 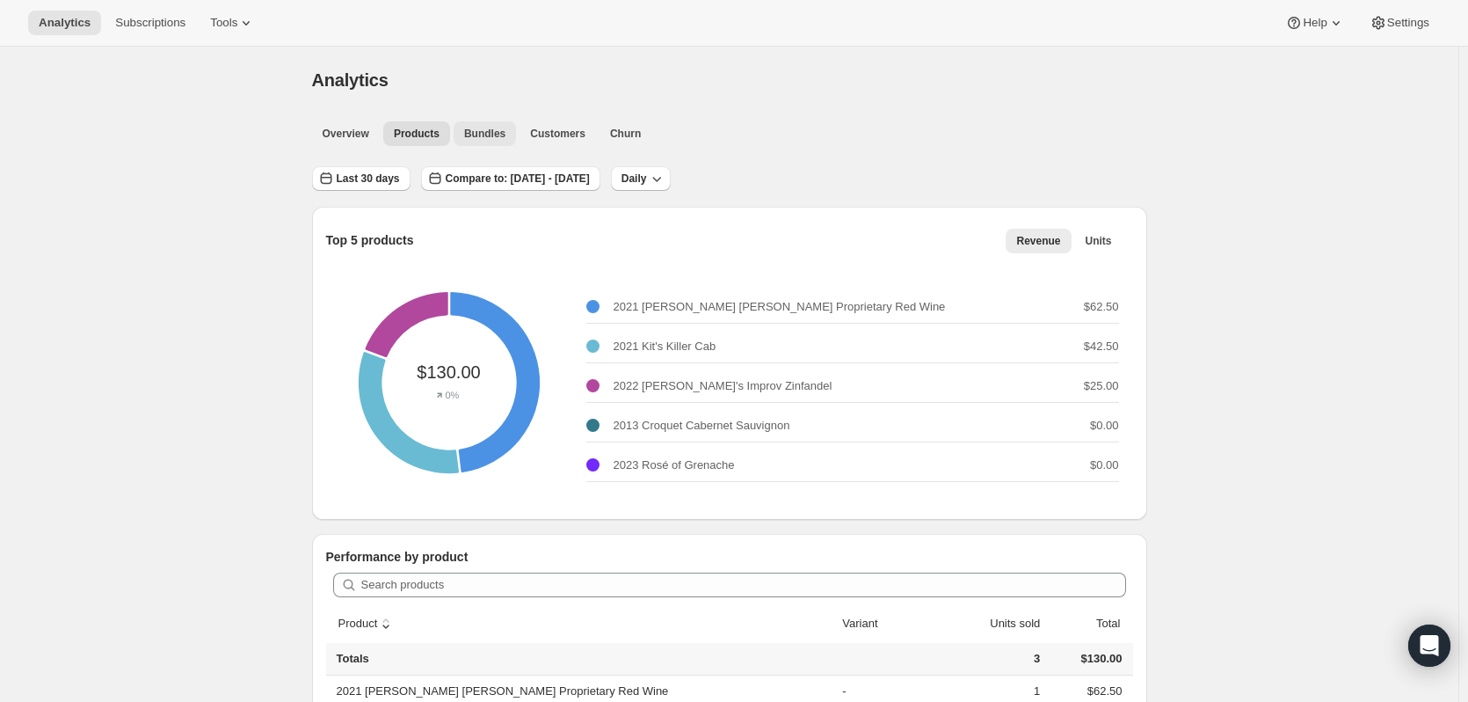 I want to click on span: Help, so click(x=1314, y=23).